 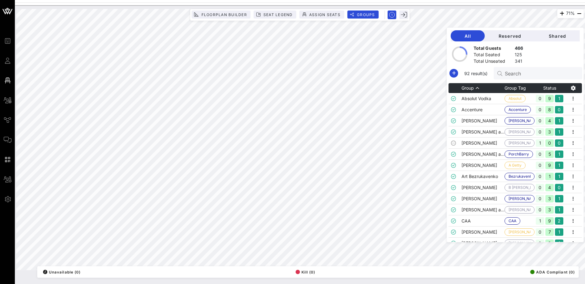 I want to click on span: CAA, so click(x=512, y=221).